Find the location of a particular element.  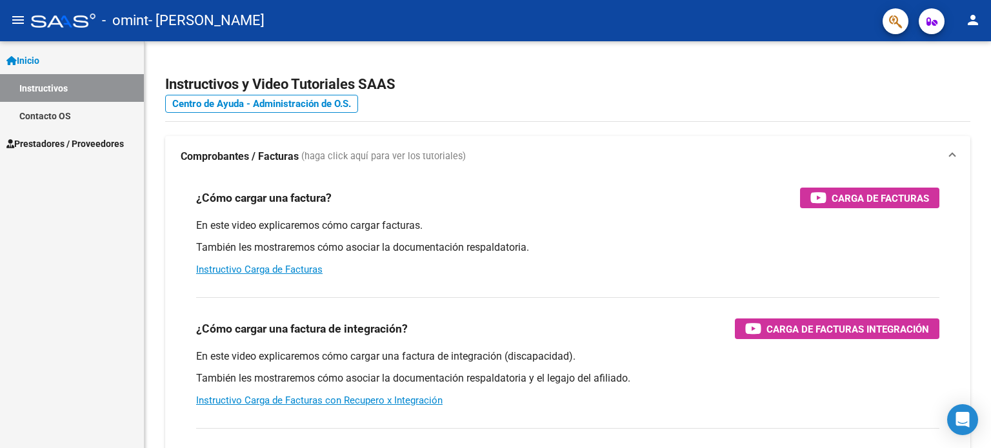

div: Open Intercom Messenger is located at coordinates (962, 420).